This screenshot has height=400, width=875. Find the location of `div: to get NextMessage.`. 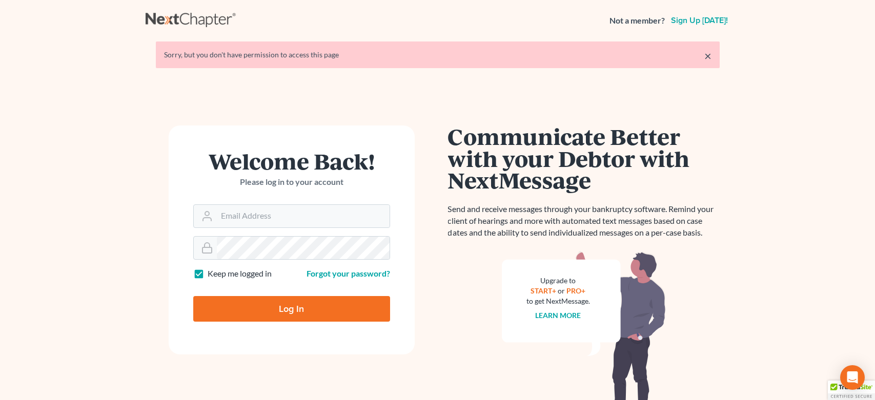

div: to get NextMessage. is located at coordinates (558, 301).